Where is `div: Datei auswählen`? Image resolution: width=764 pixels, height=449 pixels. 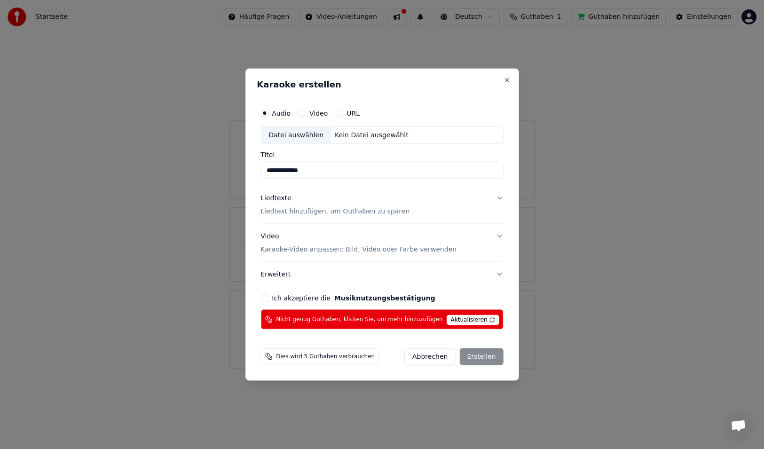
div: Datei auswählen is located at coordinates (296, 135).